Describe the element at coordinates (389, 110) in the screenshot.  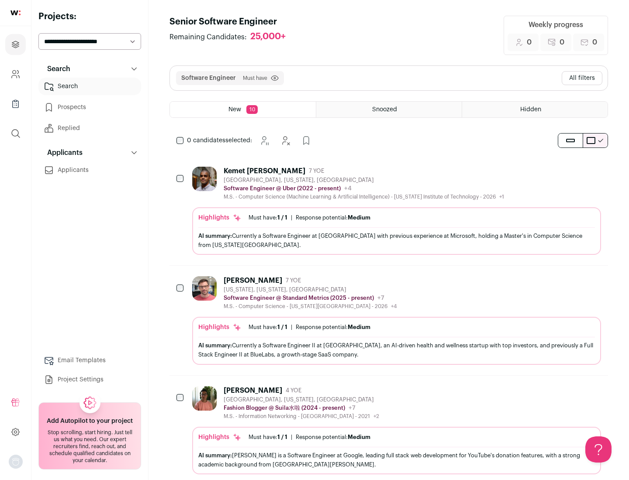
I see `a: Snoozed` at that location.